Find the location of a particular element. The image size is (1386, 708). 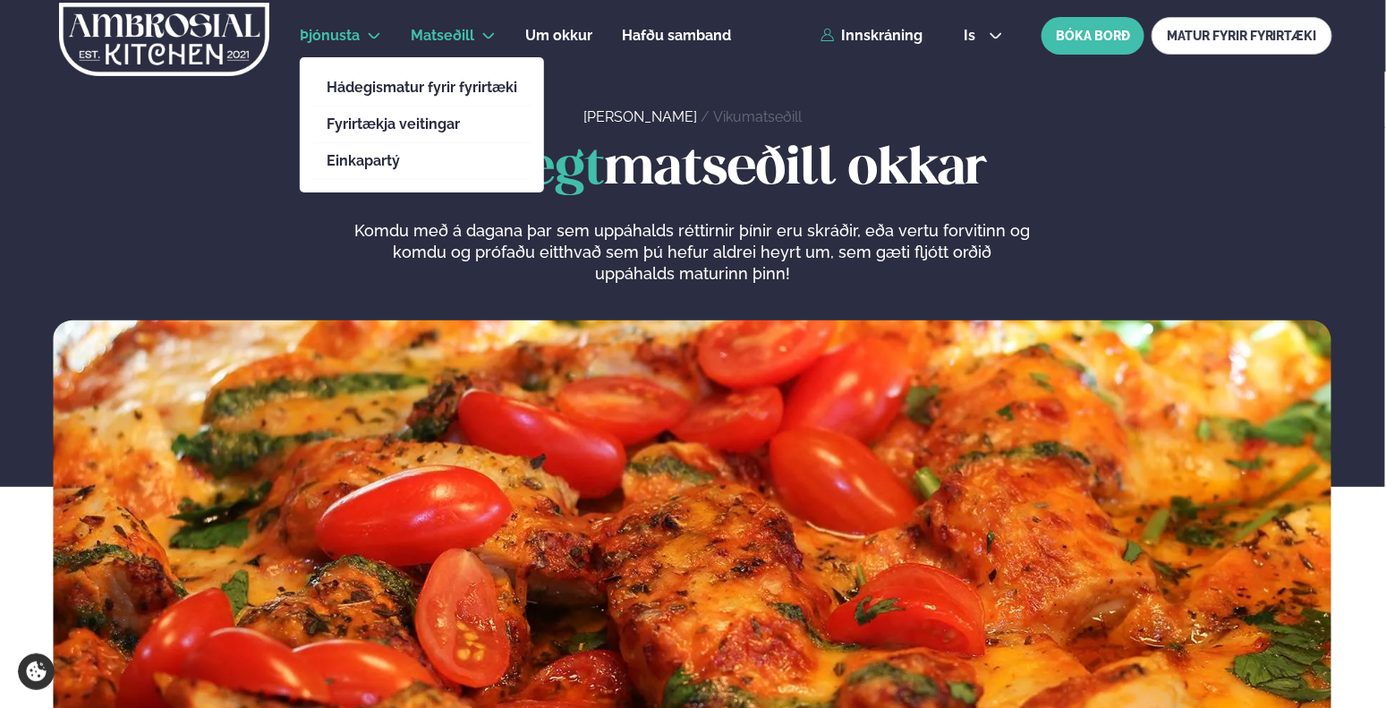

a: Um okkur is located at coordinates (559, 36).